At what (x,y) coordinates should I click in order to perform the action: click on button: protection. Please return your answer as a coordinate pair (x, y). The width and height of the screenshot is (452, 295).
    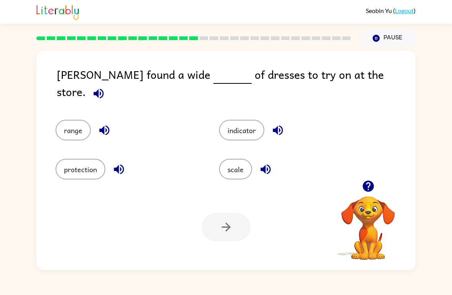
    Looking at the image, I should click on (80, 169).